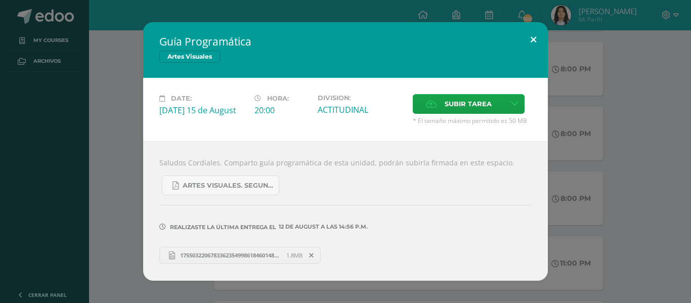 The image size is (691, 303). I want to click on a: Artes Visuales. Segundo básico..pdf, so click(221, 185).